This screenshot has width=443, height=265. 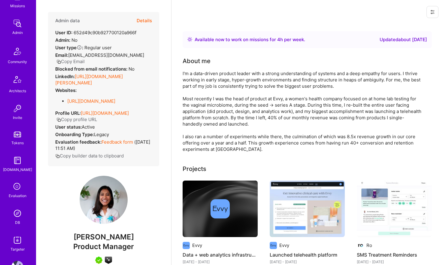 I want to click on i: icon SelectionTeam, so click(x=17, y=187).